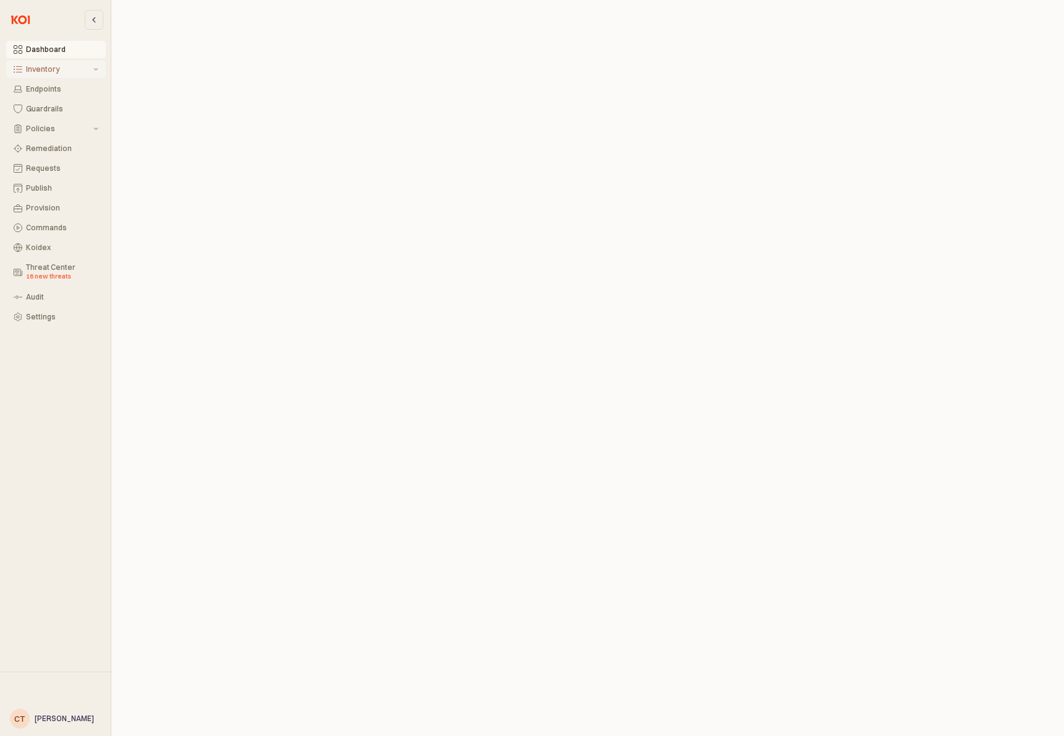 Image resolution: width=1064 pixels, height=736 pixels. Describe the element at coordinates (56, 297) in the screenshot. I see `button: Audit` at that location.